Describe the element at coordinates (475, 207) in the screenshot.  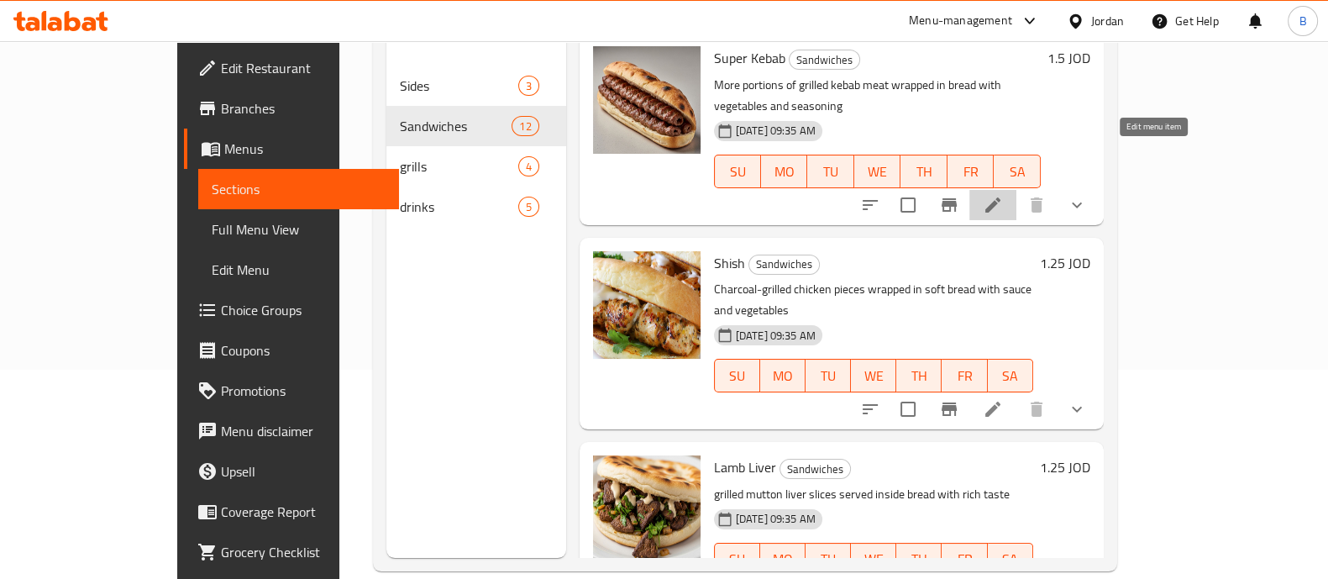
I see `div: drinks5` at that location.